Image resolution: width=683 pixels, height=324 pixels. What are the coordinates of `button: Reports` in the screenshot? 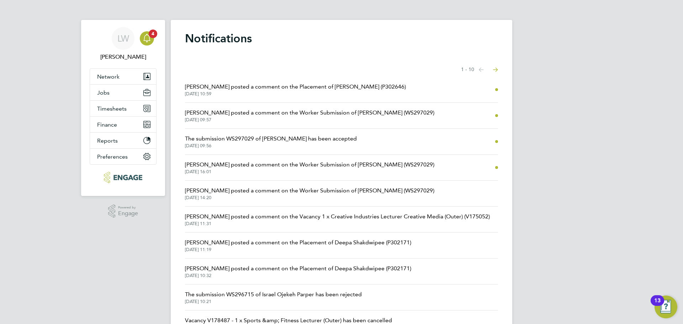 It's located at (123, 140).